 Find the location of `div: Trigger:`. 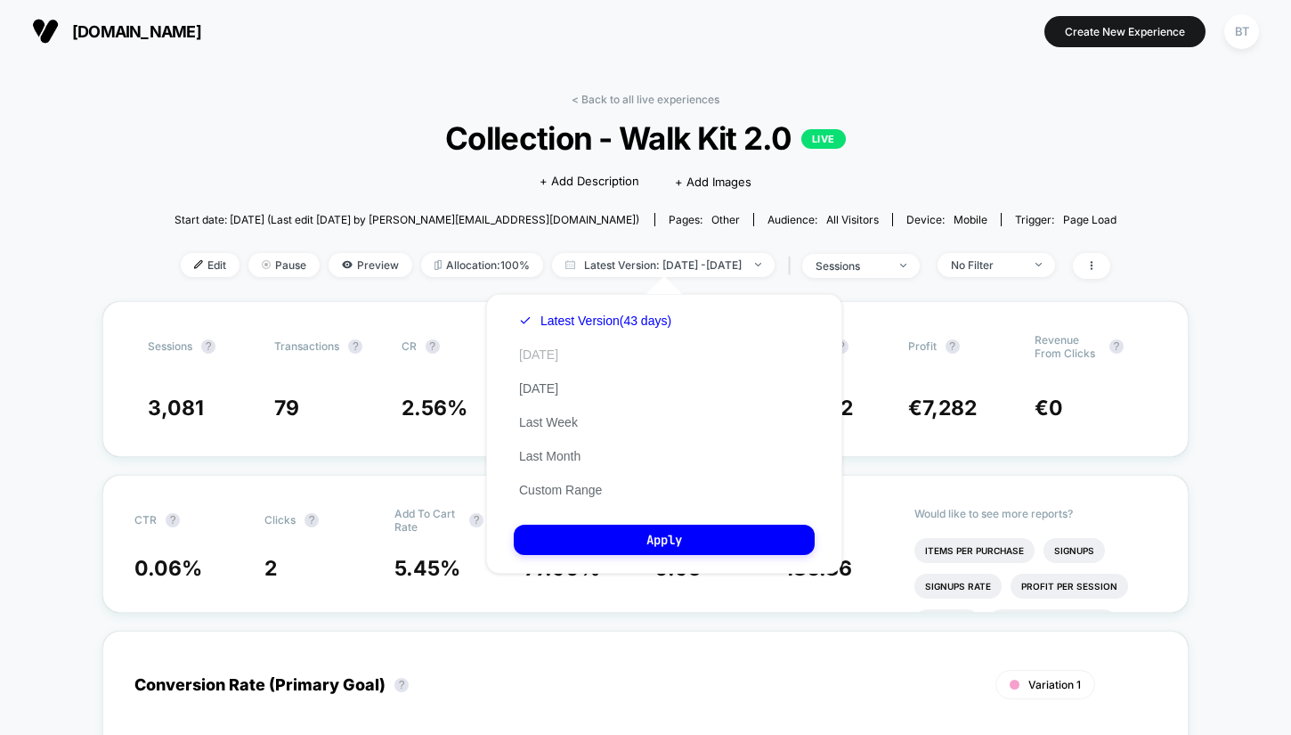

div: Trigger: is located at coordinates (1066, 219).